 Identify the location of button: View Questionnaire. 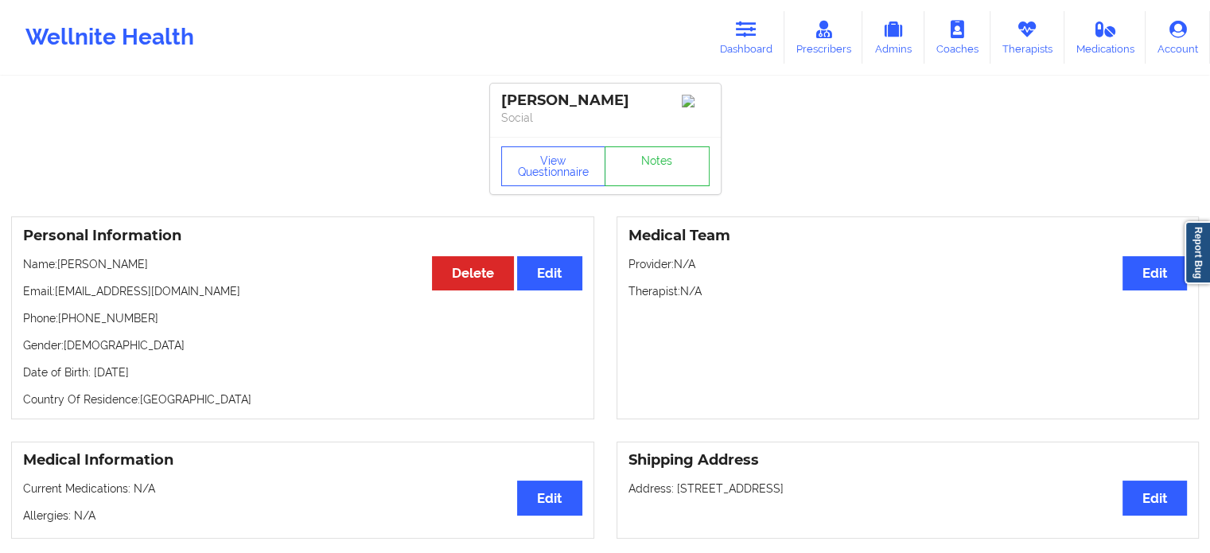
(554, 166).